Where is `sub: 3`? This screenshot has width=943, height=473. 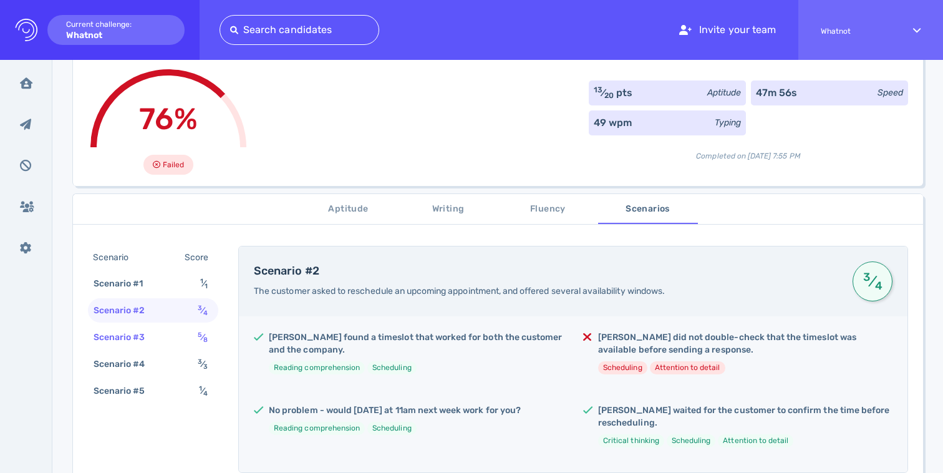 sub: 3 is located at coordinates (205, 366).